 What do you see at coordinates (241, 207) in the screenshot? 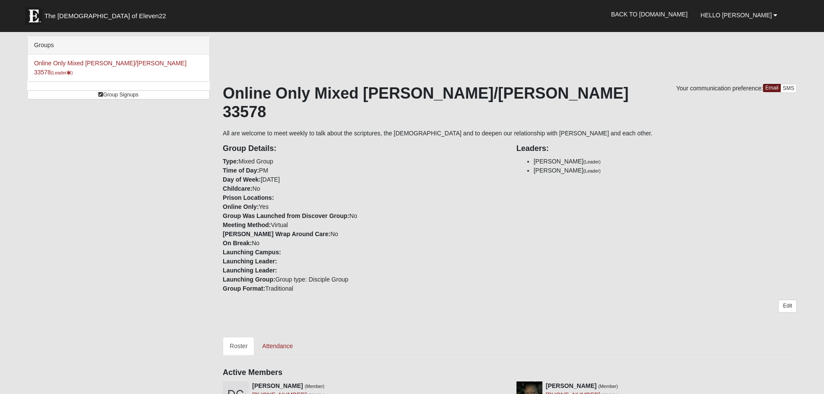
I see `strong: Online Only:` at bounding box center [241, 207].